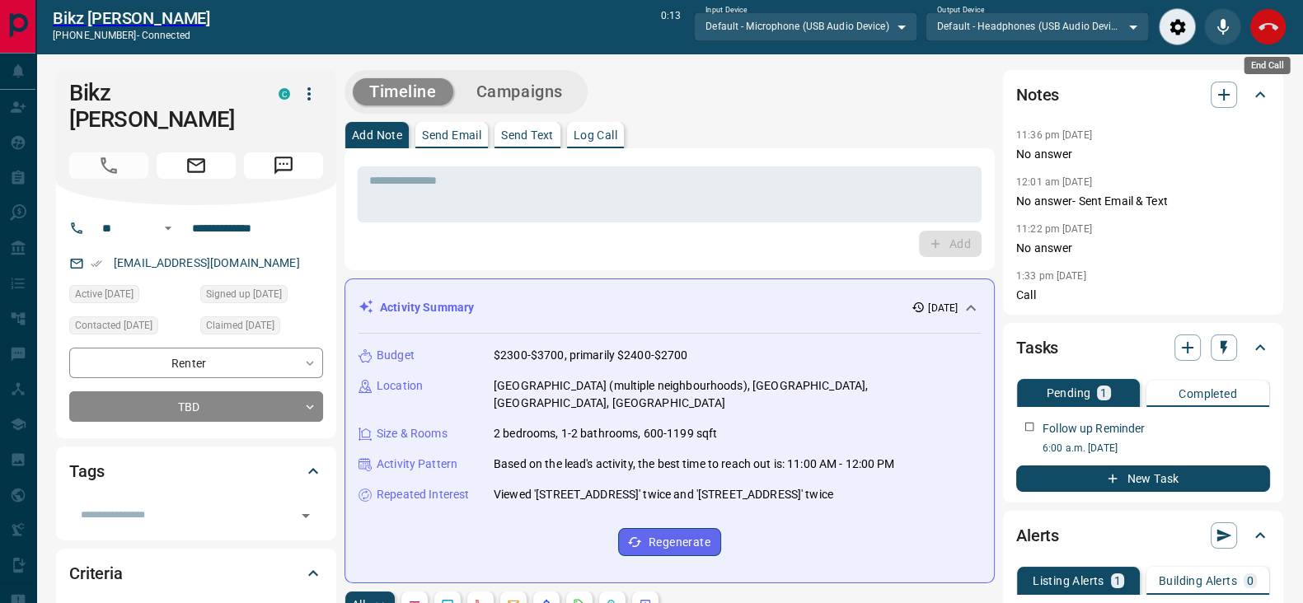 The height and width of the screenshot is (603, 1303). Describe the element at coordinates (1143, 95) in the screenshot. I see `div: Notes` at that location.